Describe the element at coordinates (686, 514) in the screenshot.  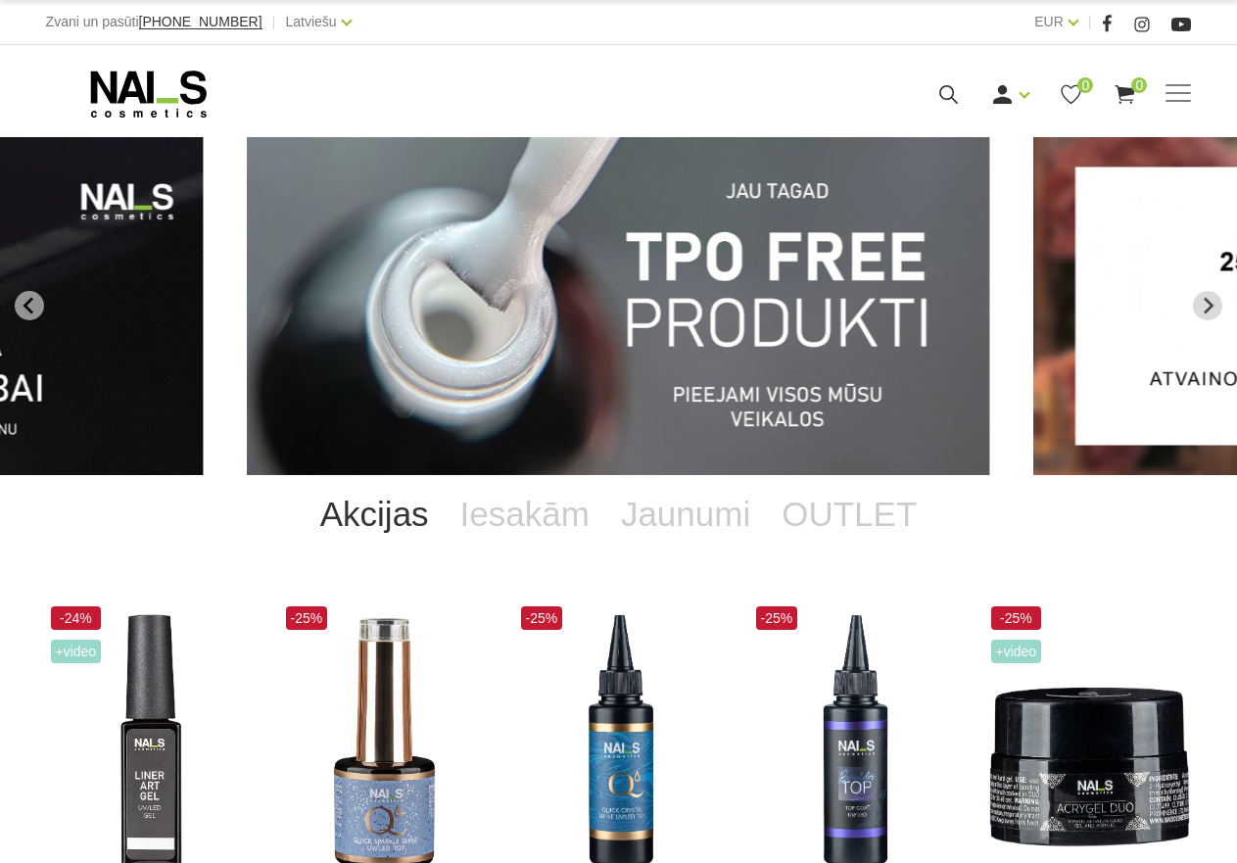
I see `a: Jaunumi` at that location.